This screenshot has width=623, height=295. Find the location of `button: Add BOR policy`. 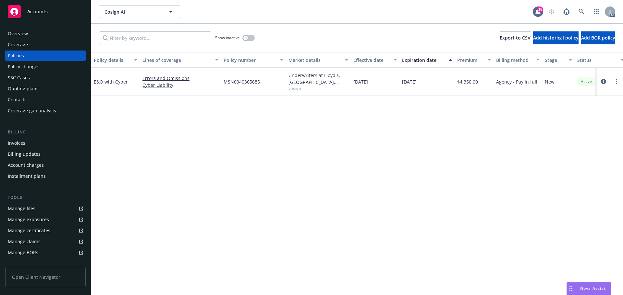

button: Add BOR policy is located at coordinates (598, 38).